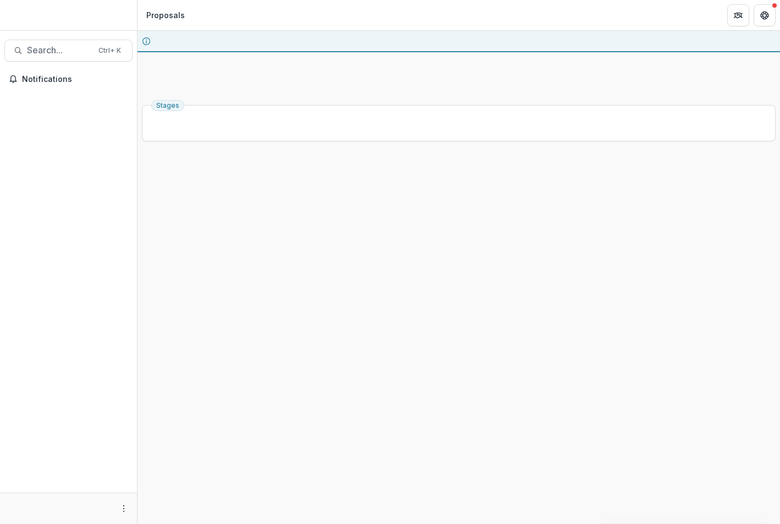  What do you see at coordinates (166, 15) in the screenshot?
I see `nav: breadcrumb` at bounding box center [166, 15].